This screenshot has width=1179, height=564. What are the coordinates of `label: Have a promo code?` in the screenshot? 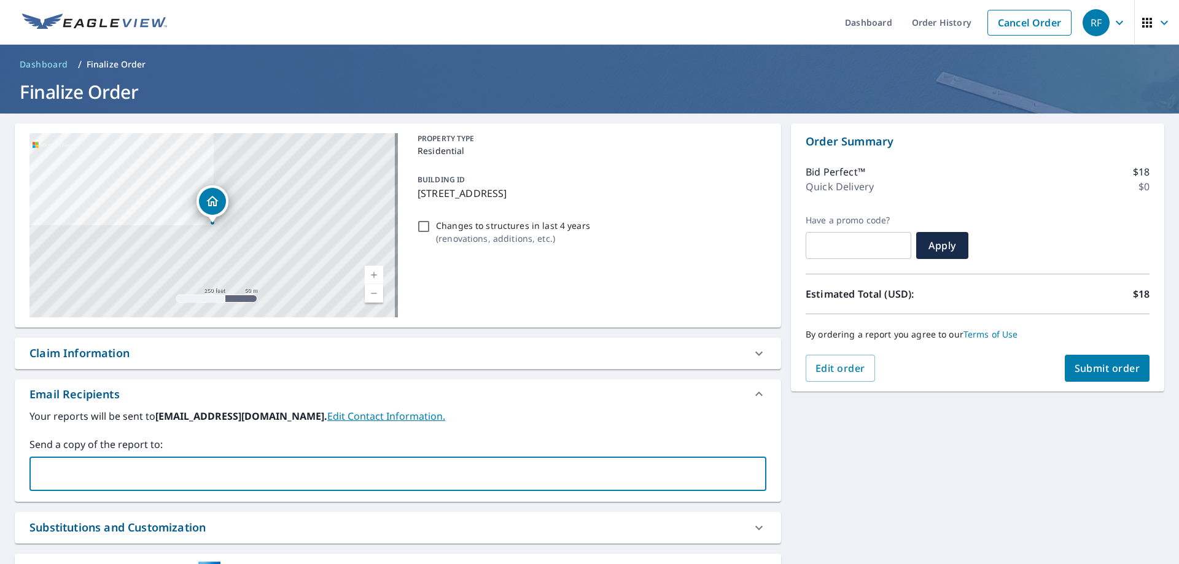 It's located at (858, 220).